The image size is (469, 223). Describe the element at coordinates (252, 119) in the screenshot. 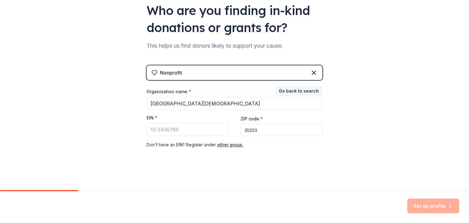

I see `label: ZIP code` at that location.